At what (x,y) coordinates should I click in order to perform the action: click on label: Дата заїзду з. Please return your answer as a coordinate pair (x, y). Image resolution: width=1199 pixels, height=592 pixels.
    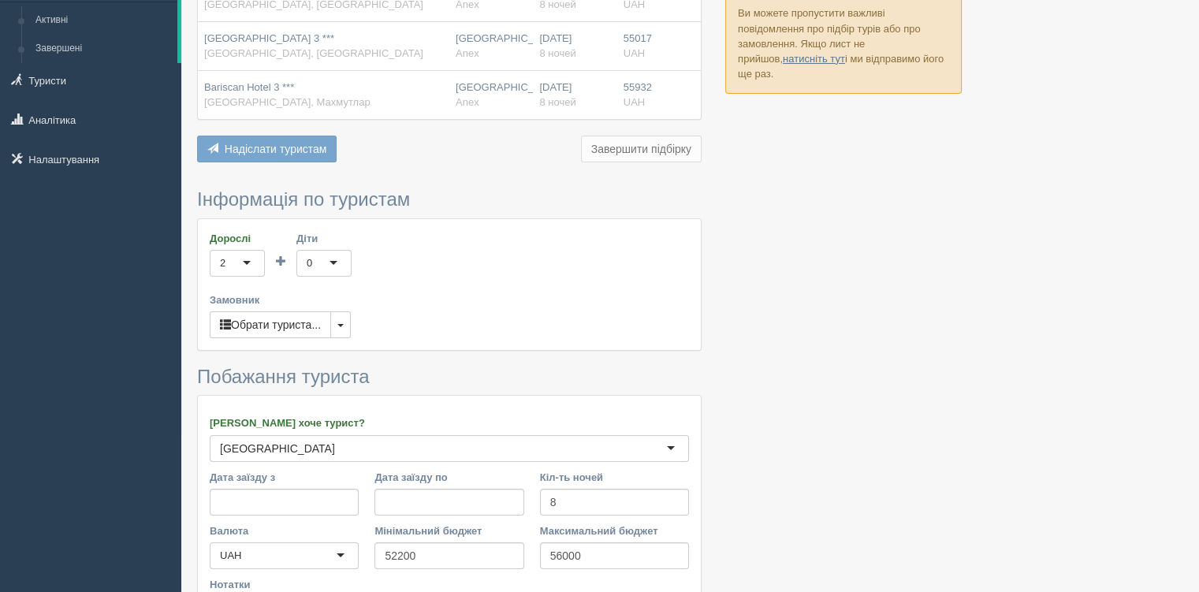
    Looking at the image, I should click on (284, 477).